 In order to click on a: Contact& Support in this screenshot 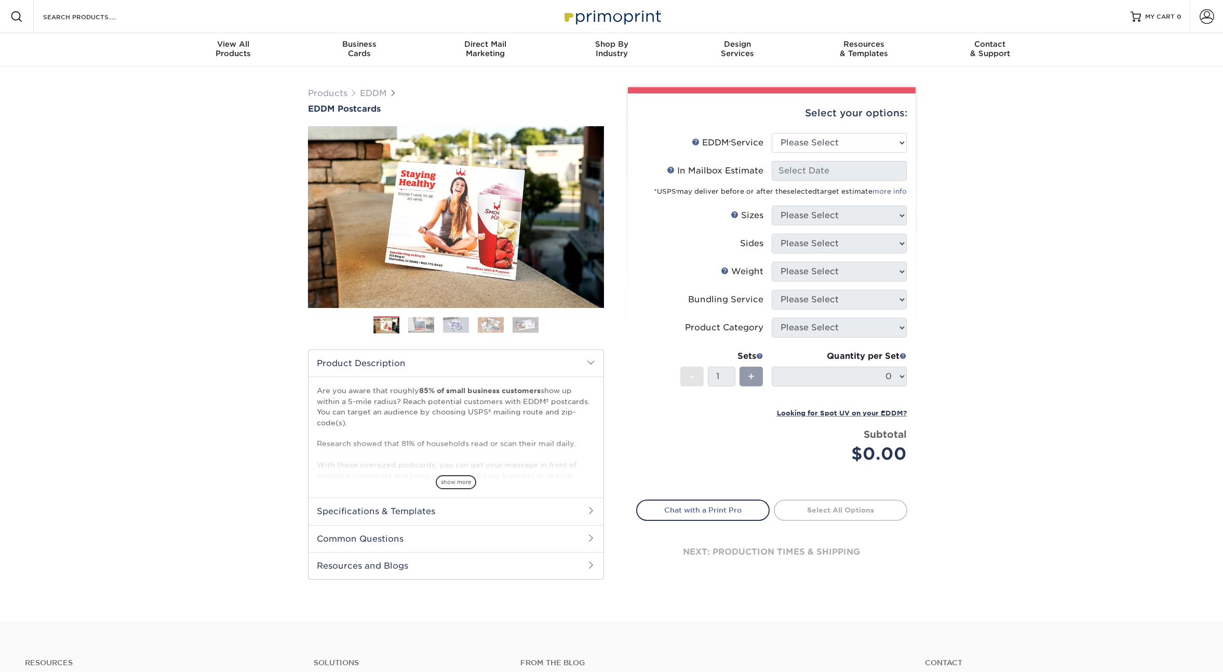, I will do `click(990, 50)`.